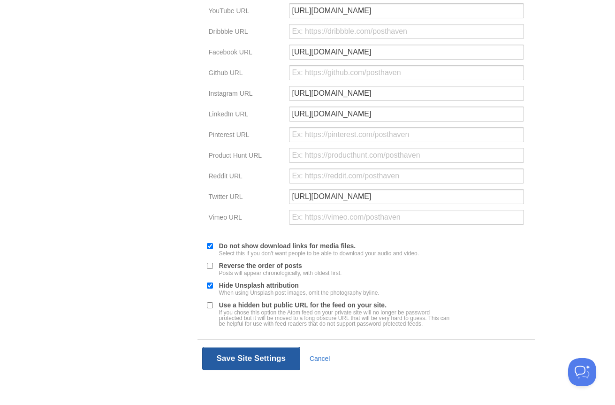 The height and width of the screenshot is (405, 615). What do you see at coordinates (406, 217) in the screenshot?
I see `input: Ex: https://vimeo.com/posthaven` at bounding box center [406, 217].